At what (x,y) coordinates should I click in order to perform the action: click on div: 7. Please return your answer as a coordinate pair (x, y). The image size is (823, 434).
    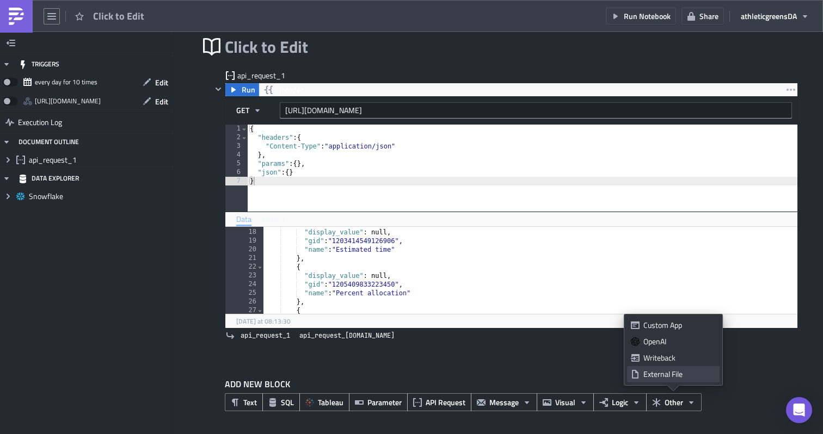
    Looking at the image, I should click on (236, 181).